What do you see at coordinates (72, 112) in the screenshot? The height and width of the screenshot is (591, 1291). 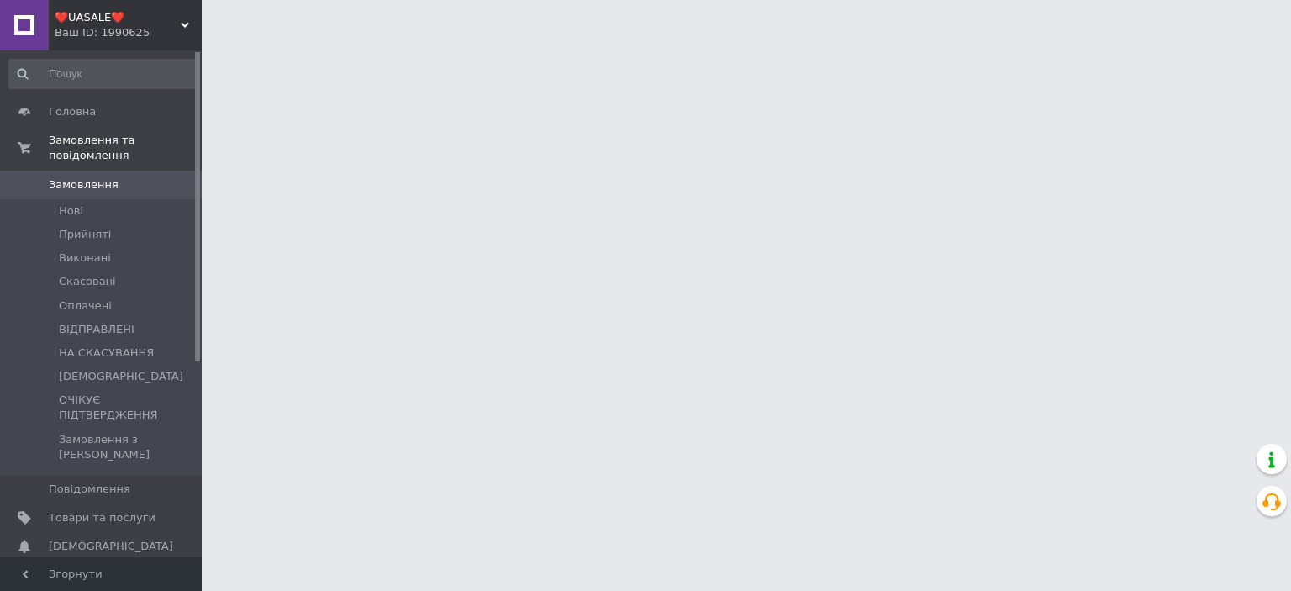 I see `span: Головна` at bounding box center [72, 112].